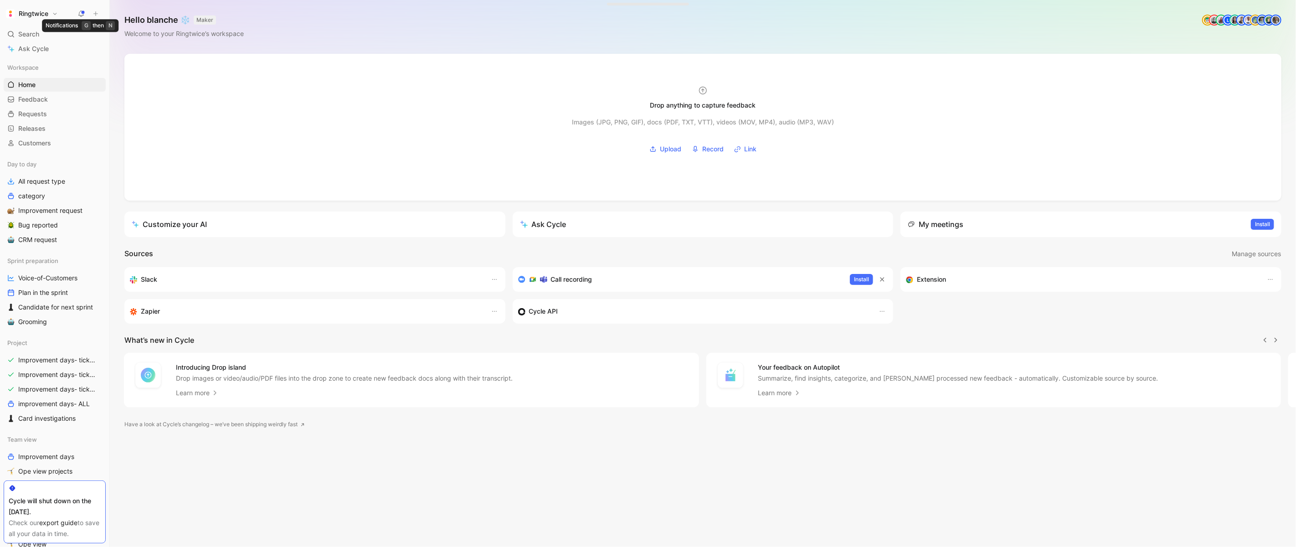 The width and height of the screenshot is (1296, 547). What do you see at coordinates (55, 360) in the screenshot?
I see `a: Improvement days- tickets ready- React` at bounding box center [55, 360].